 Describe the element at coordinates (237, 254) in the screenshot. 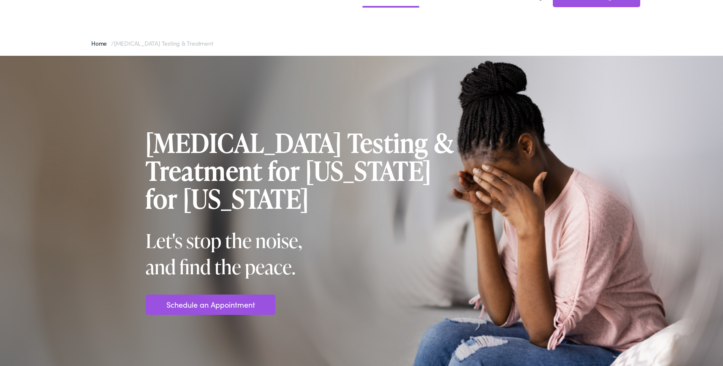

I see `div: Let's stop the noise, and find the peace.` at that location.